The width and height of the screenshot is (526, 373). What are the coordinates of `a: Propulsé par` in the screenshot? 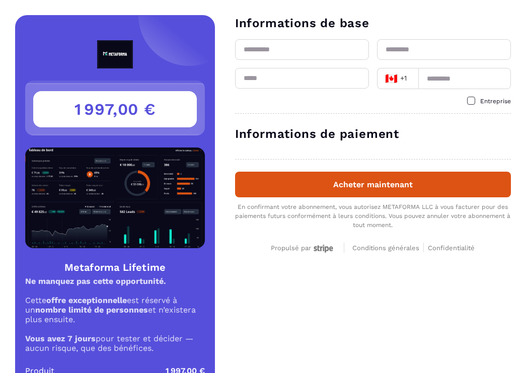 It's located at (303, 247).